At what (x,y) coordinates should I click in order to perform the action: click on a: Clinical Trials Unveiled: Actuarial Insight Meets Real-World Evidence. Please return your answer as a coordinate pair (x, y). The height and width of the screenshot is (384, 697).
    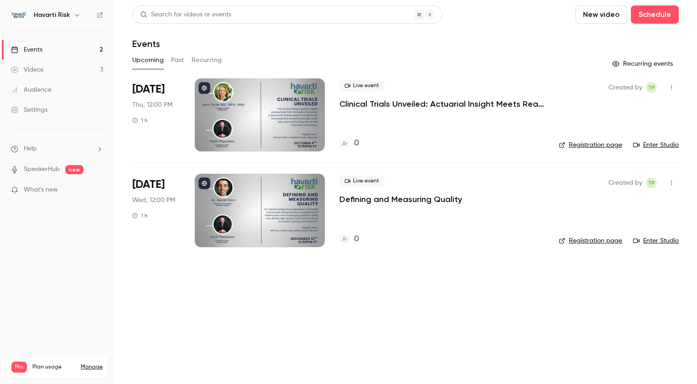
    Looking at the image, I should click on (441, 104).